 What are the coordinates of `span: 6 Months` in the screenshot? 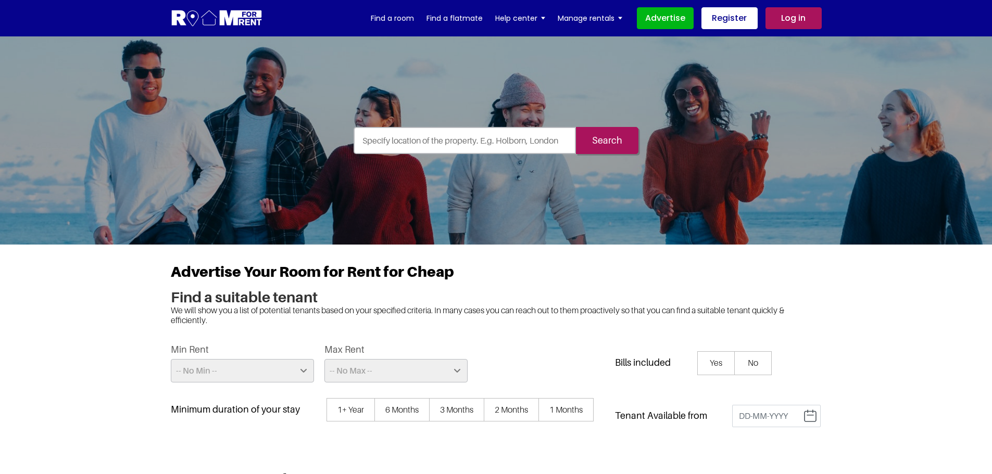 It's located at (402, 410).